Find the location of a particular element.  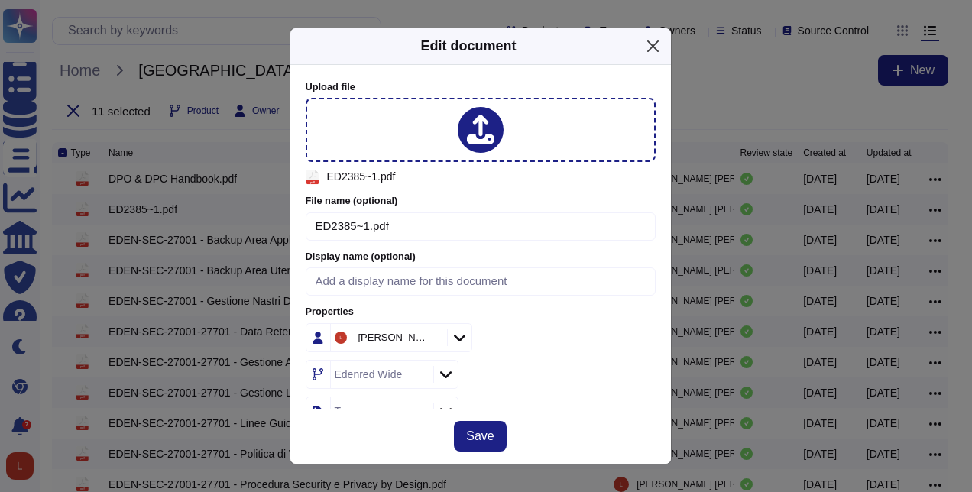

span: ED2385~1.pdf is located at coordinates (361, 177).